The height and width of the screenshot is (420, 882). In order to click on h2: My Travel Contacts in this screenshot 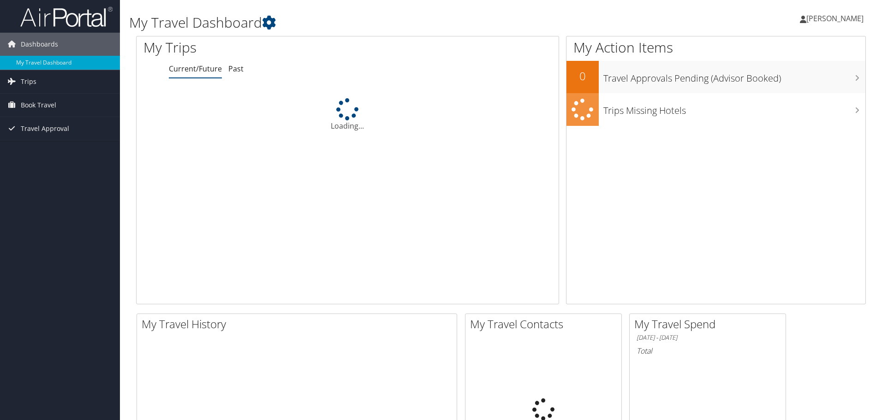, I will do `click(546, 324)`.